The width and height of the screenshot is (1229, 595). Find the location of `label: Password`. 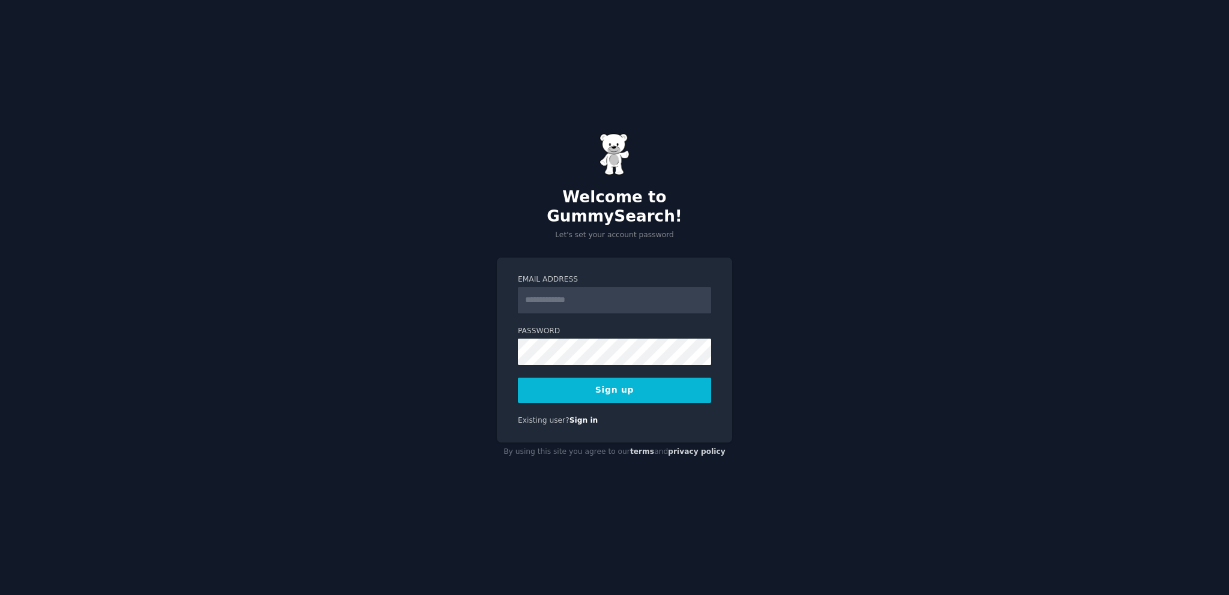

label: Password is located at coordinates (615, 331).